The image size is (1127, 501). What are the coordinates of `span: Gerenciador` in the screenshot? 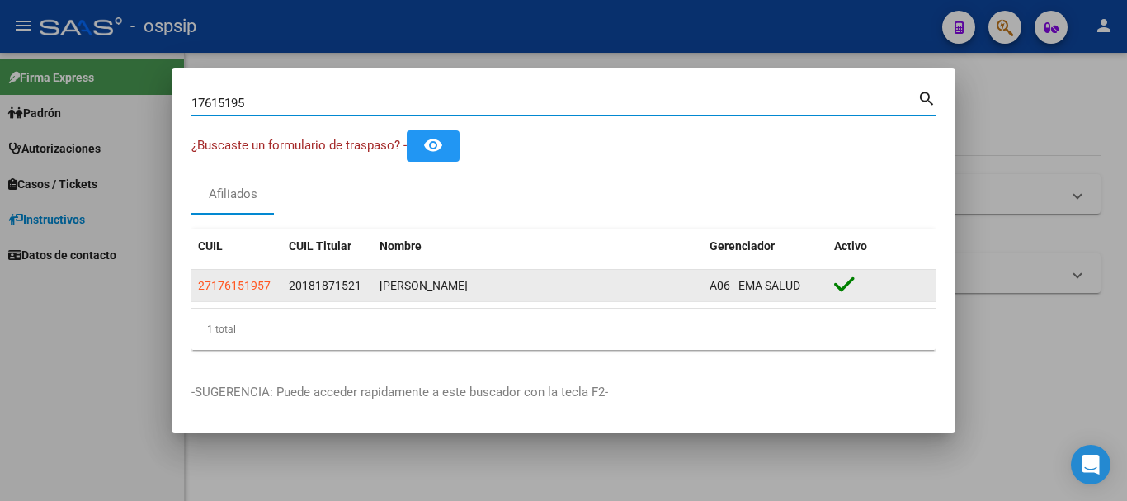 It's located at (742, 246).